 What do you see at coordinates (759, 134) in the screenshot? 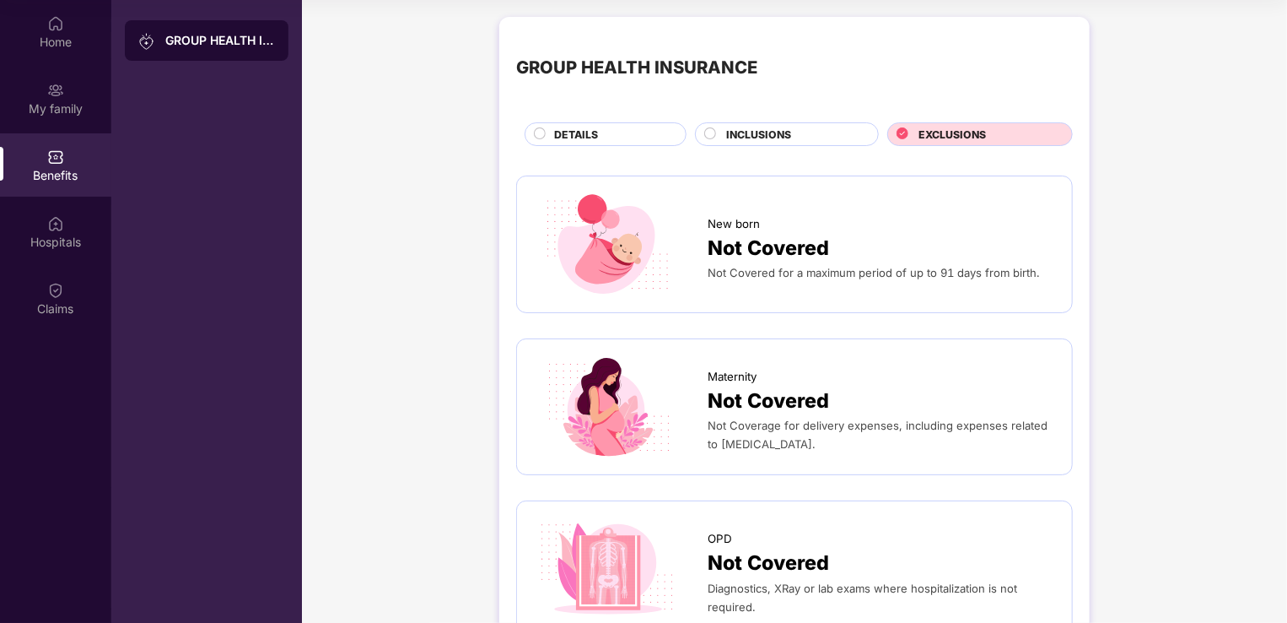
I see `span: INCLUSIONS` at bounding box center [759, 134].